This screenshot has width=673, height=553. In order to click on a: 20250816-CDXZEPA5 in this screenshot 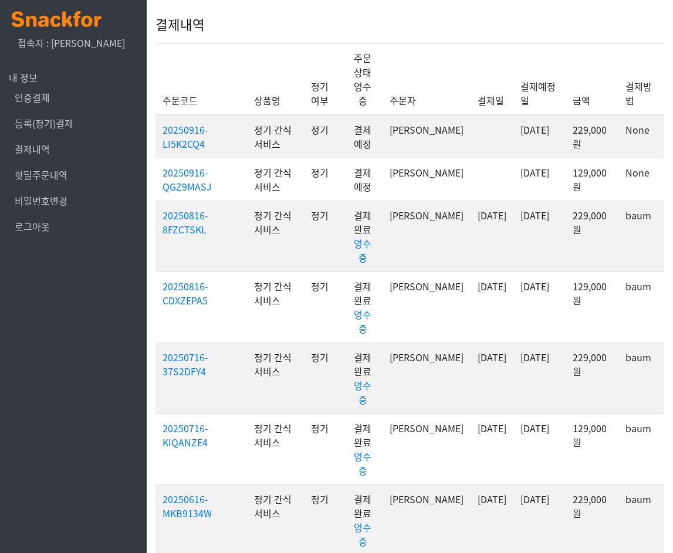, I will do `click(185, 293)`.